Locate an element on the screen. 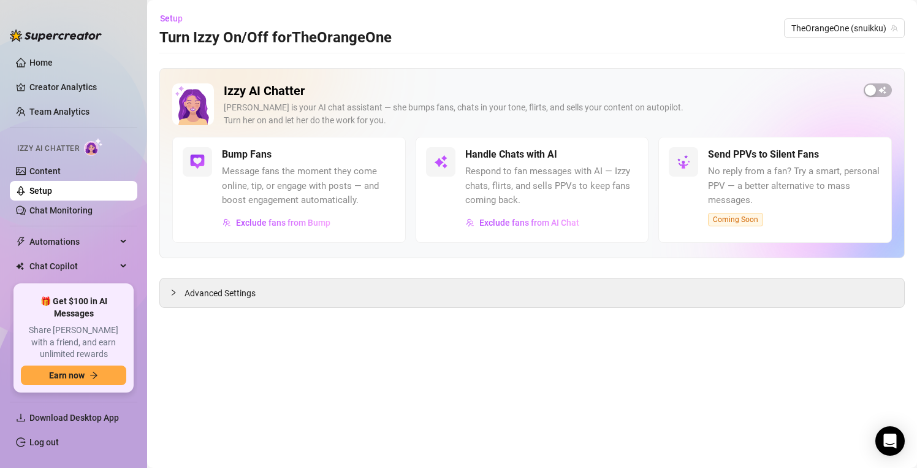 The image size is (917, 468). span: team is located at coordinates (894, 28).